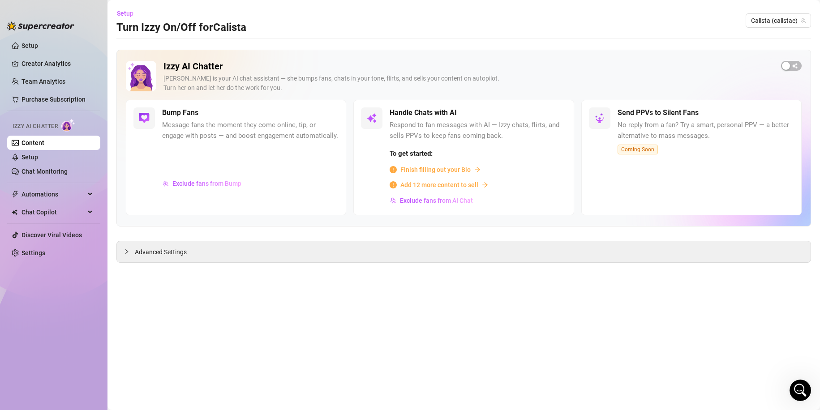 This screenshot has height=410, width=820. I want to click on h5: Handle Chats with AI, so click(423, 113).